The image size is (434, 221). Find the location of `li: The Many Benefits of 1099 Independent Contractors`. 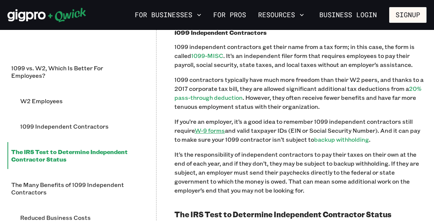

li: The Many Benefits of 1099 Independent Contractors is located at coordinates (73, 188).